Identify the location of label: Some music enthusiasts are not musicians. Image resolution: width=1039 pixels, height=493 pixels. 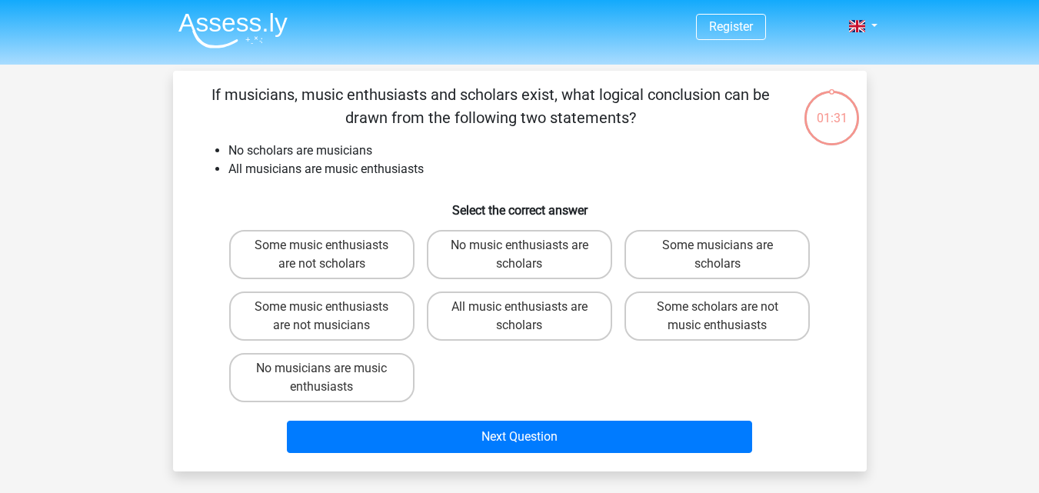
(321, 316).